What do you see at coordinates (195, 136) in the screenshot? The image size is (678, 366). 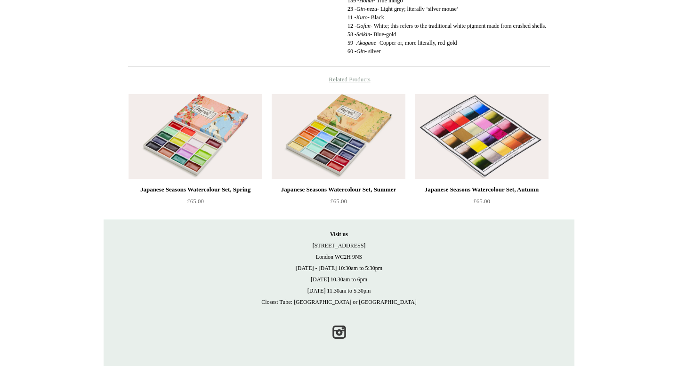 I see `img: Japanese Seasons Watercolour Set, Spring` at bounding box center [195, 136].